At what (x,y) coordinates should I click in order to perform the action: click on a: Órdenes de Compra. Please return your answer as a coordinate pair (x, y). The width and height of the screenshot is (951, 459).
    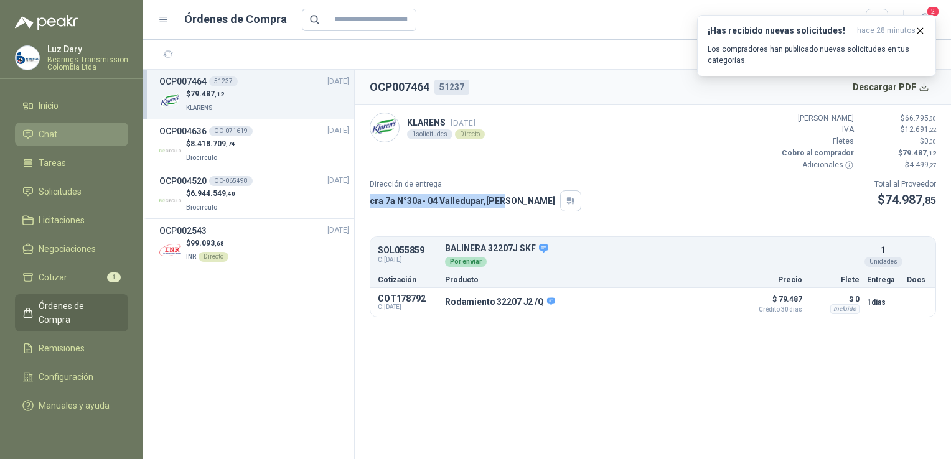
    Looking at the image, I should click on (72, 313).